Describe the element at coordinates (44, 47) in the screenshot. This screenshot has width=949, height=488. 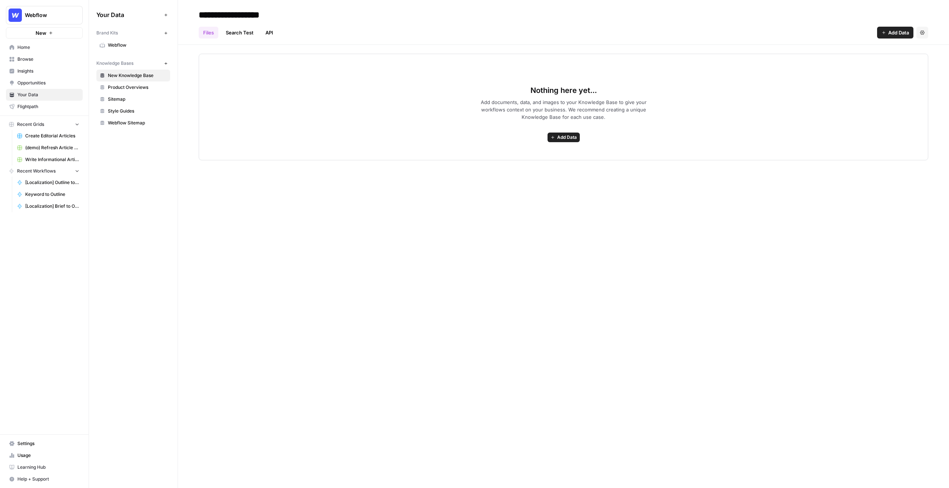
I see `a: Home` at that location.